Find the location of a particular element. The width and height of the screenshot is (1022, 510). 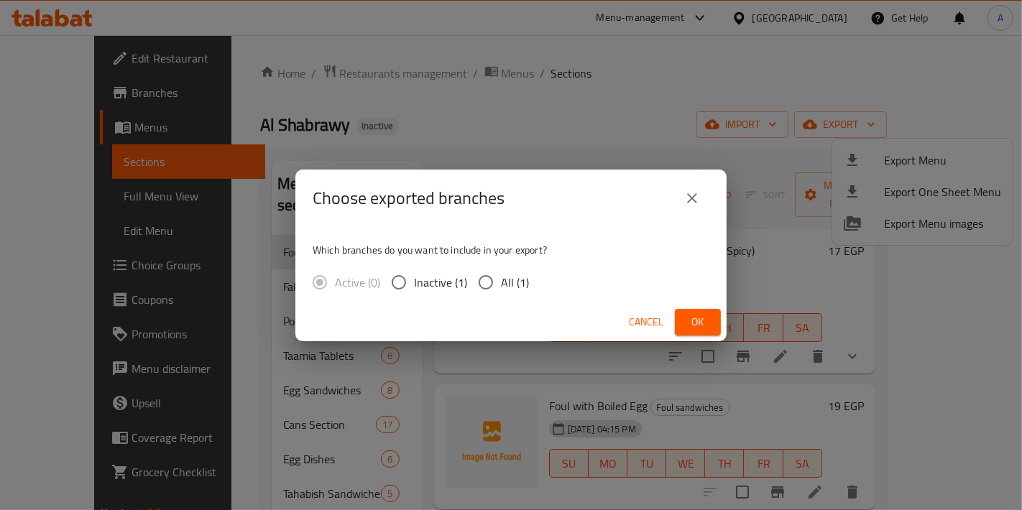

button: Ok is located at coordinates (698, 322).